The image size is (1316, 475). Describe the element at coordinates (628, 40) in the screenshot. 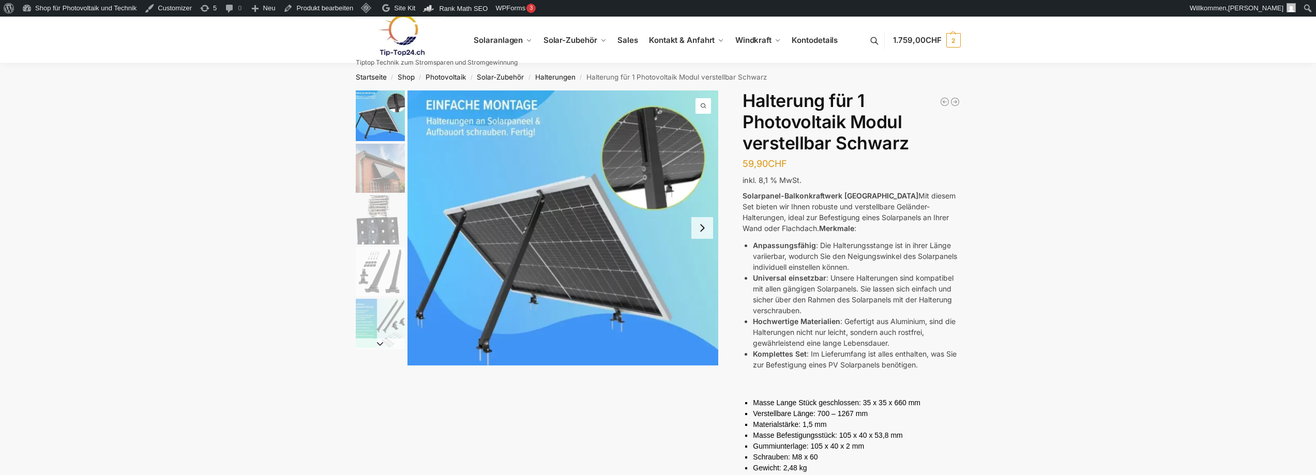

I see `span: Sales` at that location.